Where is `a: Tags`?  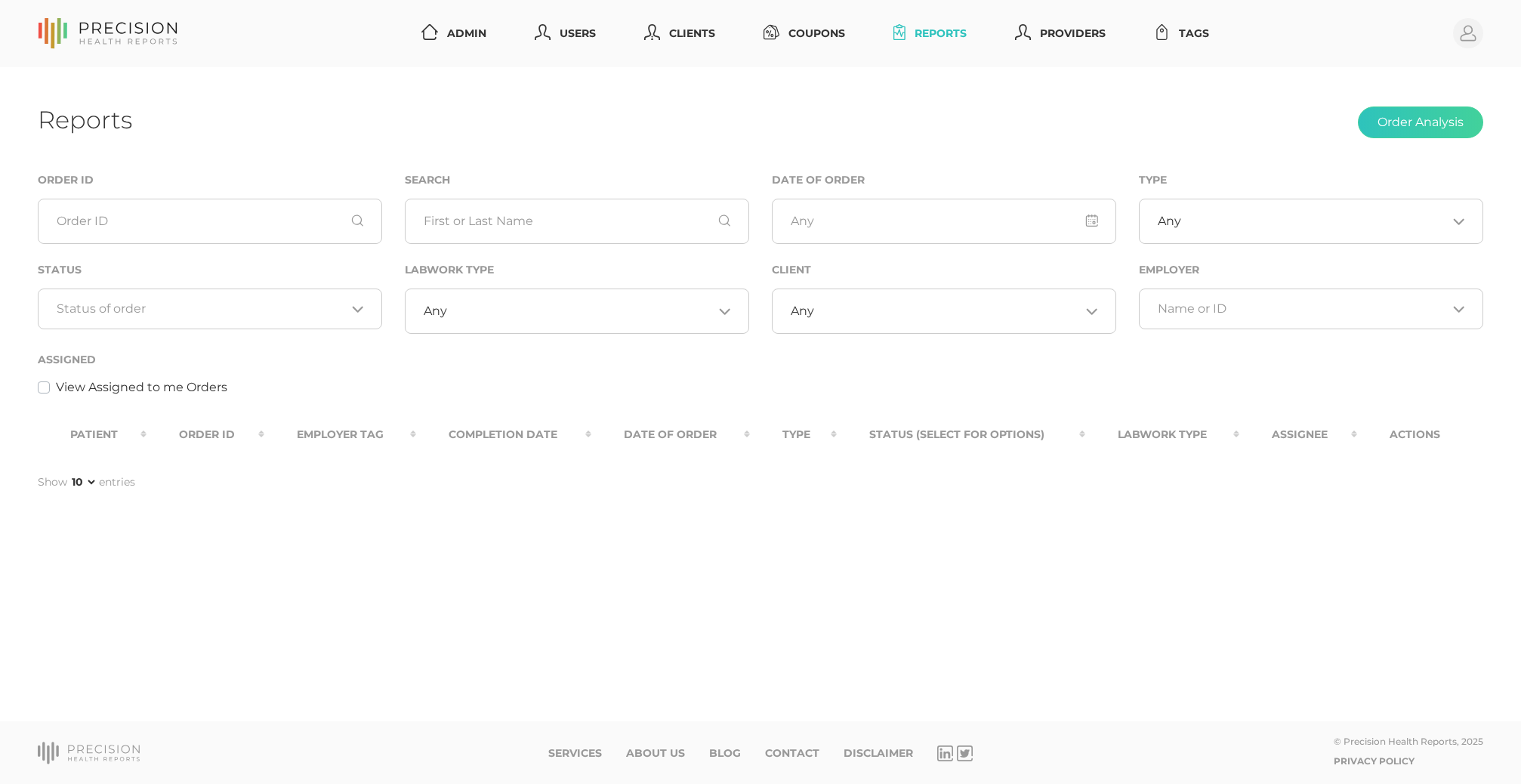 a: Tags is located at coordinates (1181, 34).